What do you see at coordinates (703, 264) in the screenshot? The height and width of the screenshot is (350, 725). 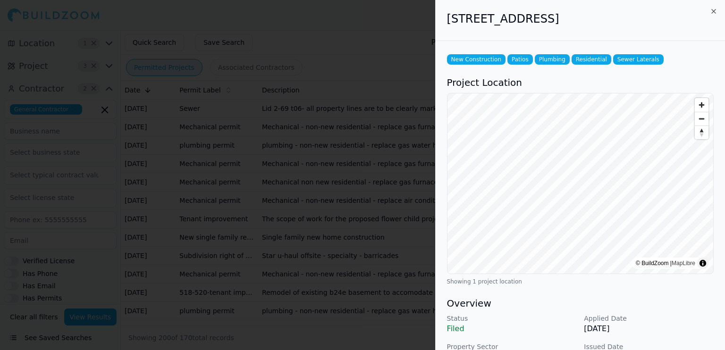 I see `summary: Toggle attribution` at bounding box center [703, 264].